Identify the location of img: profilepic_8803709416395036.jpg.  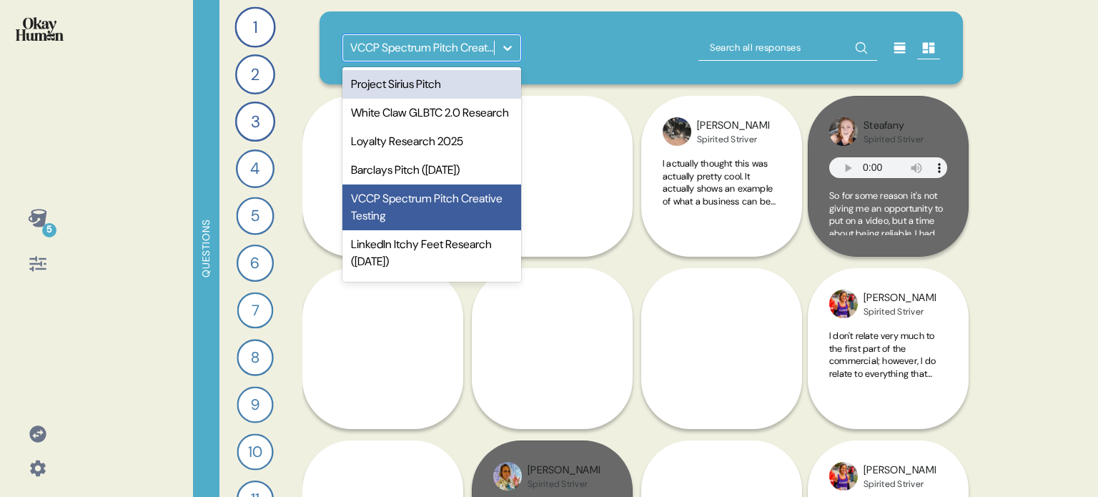
(508, 476).